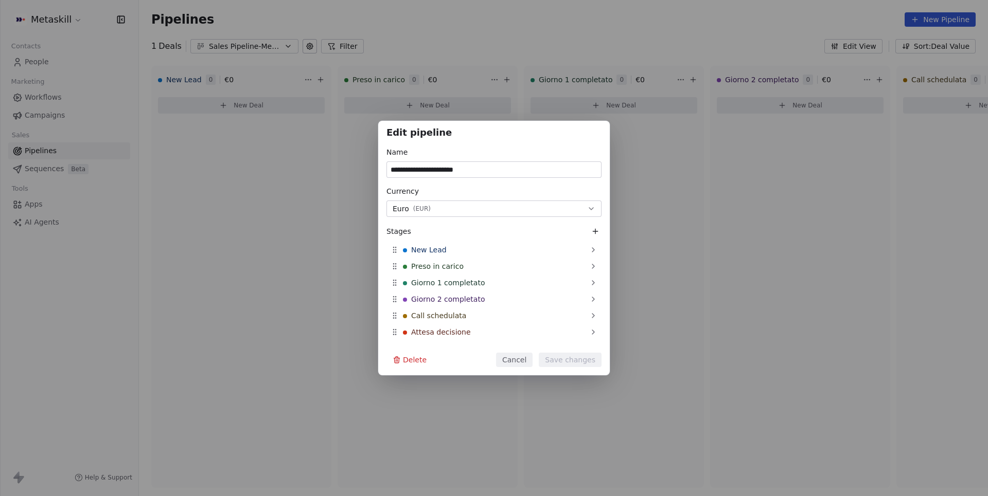 This screenshot has width=988, height=496. I want to click on div: Currency, so click(494, 191).